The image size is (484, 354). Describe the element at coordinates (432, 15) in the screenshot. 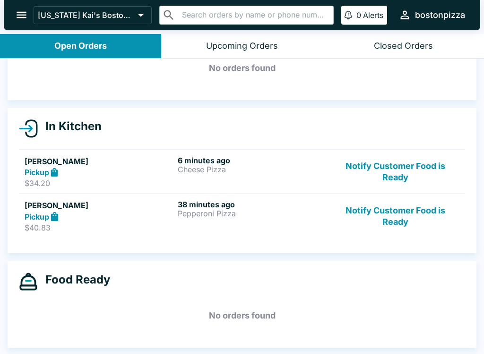

I see `button: bostonpizza` at that location.